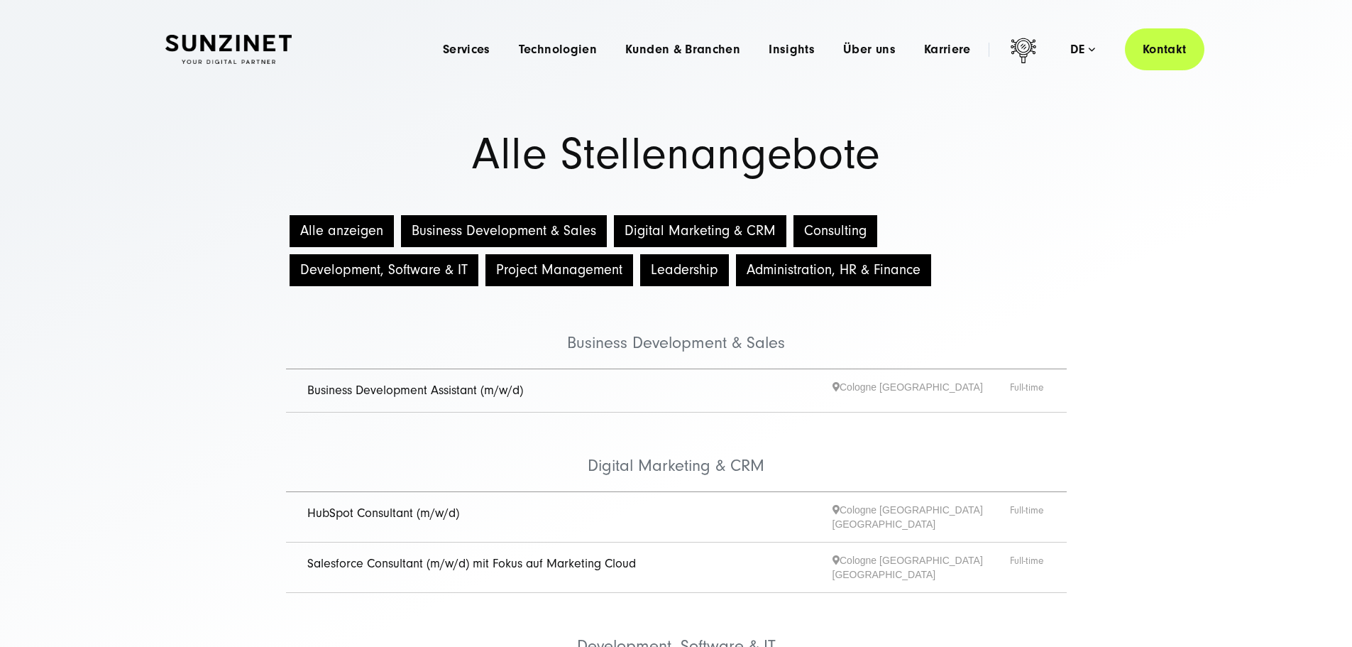  I want to click on button: Administration, HR & Finance, so click(833, 270).